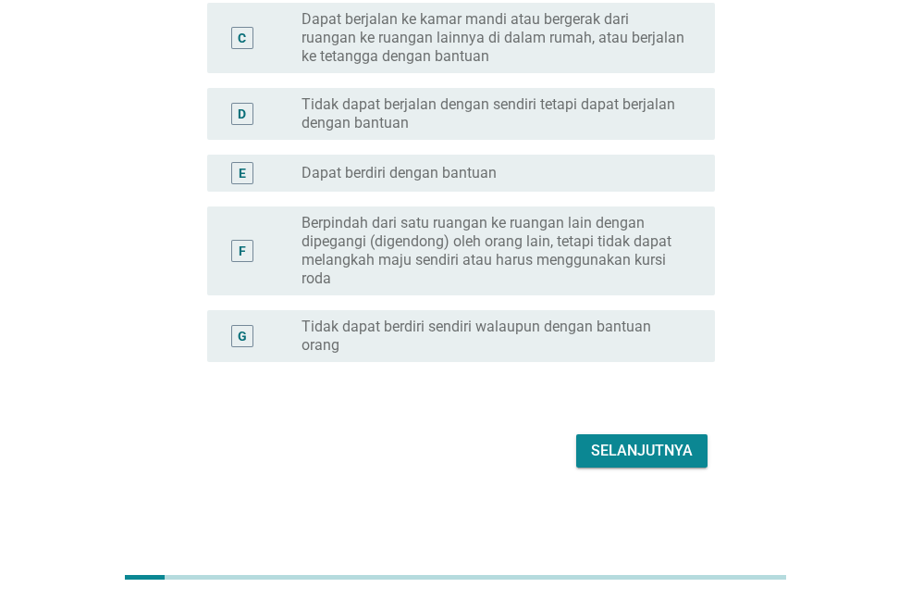  What do you see at coordinates (493, 38) in the screenshot?
I see `label: Dapat berjalan ke kamar mandi atau bergerak dari ruangan ke ruangan lainnya di dalam rumah, atau ...` at bounding box center [493, 38].